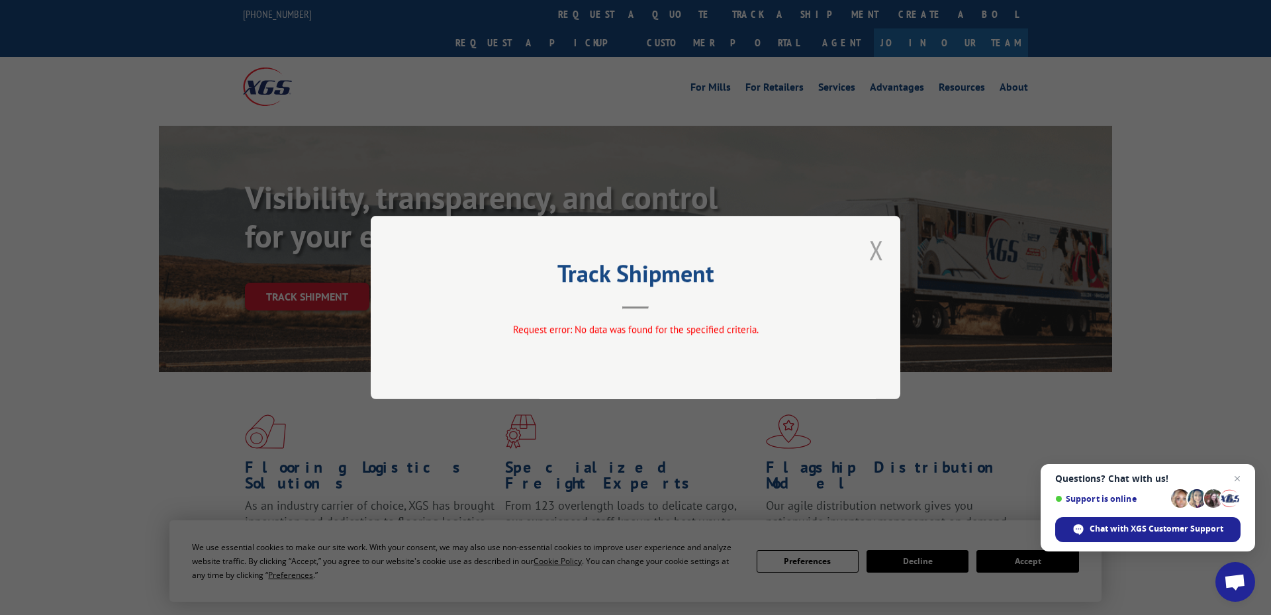 The width and height of the screenshot is (1271, 615). Describe the element at coordinates (876, 250) in the screenshot. I see `button: Close modal` at that location.